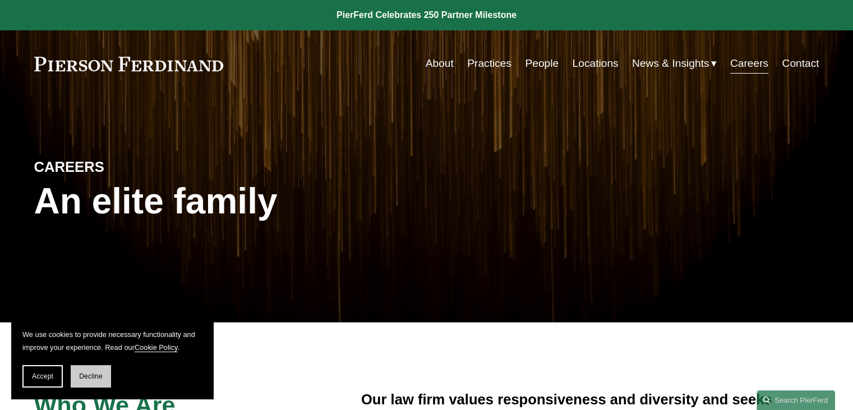  I want to click on a: folder dropdown, so click(674, 63).